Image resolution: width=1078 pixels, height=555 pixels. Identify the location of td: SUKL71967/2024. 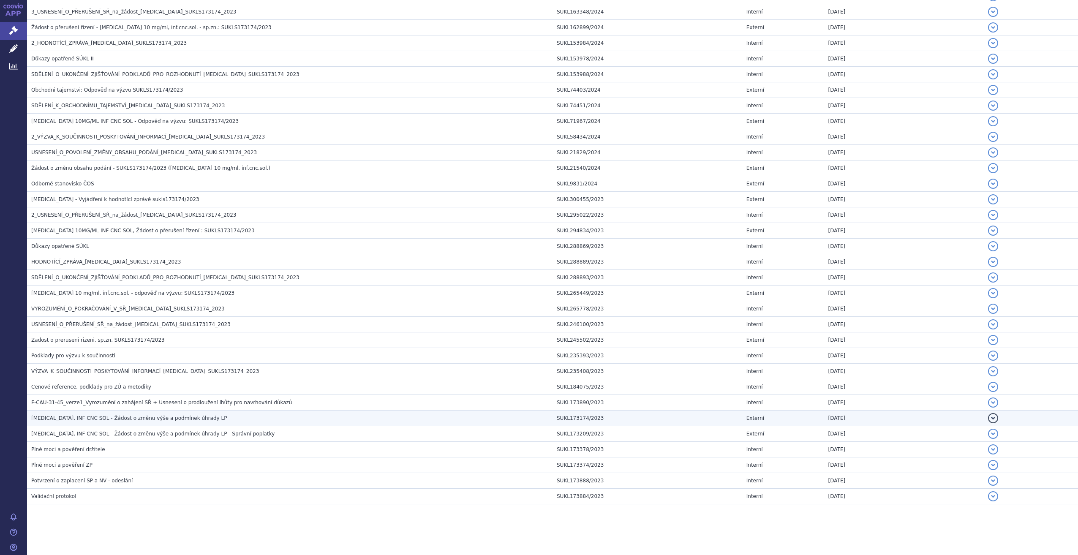
(647, 121).